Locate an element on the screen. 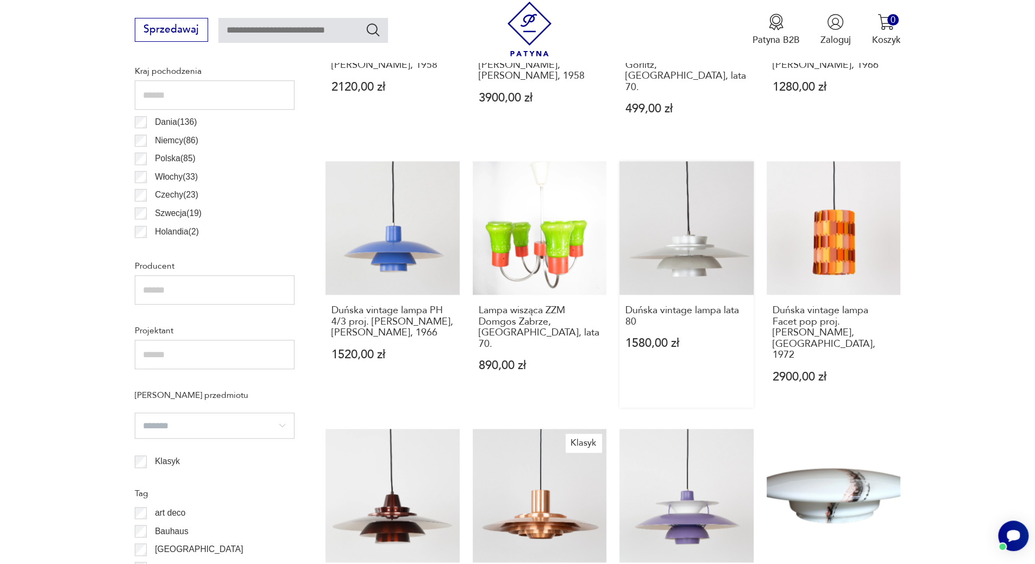  p: 499,00 zł is located at coordinates (686, 109).